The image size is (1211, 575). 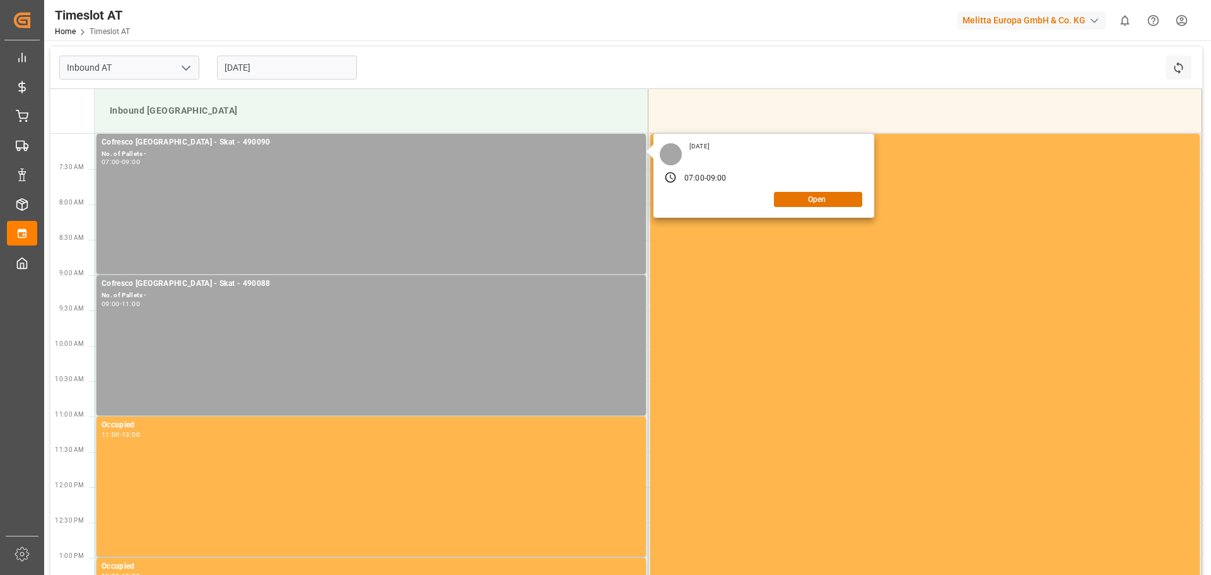 I want to click on span: 11:00 AM, so click(x=69, y=414).